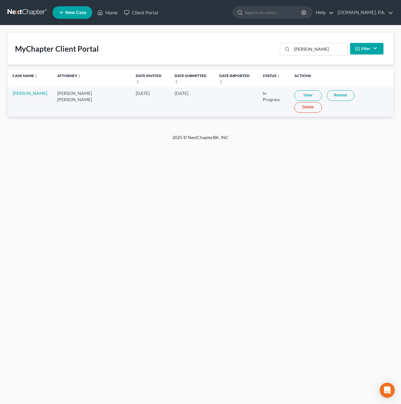 The image size is (401, 404). Describe the element at coordinates (201, 140) in the screenshot. I see `div: 2025 © NextChapterBK, INC` at that location.